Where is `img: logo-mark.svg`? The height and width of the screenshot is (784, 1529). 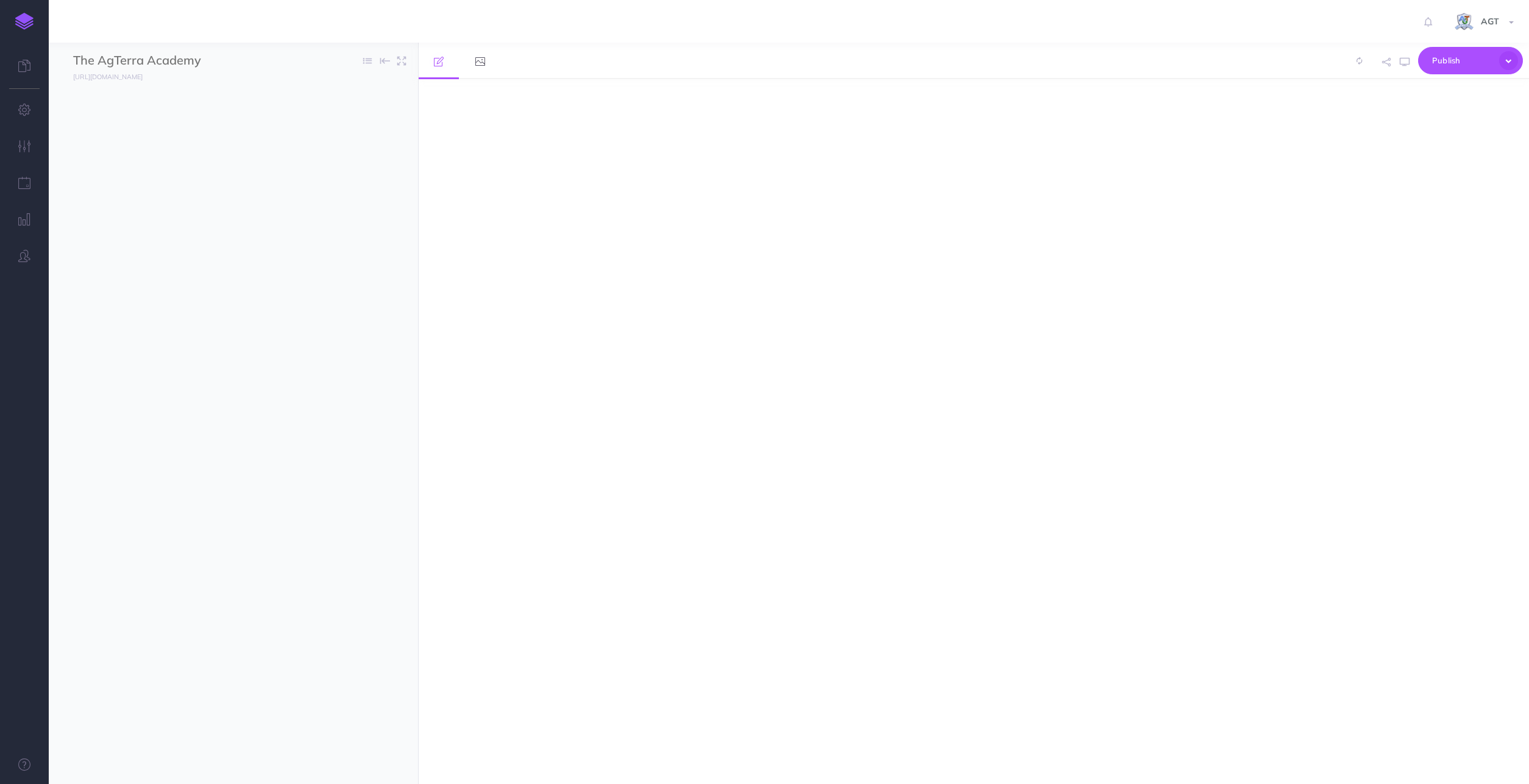
img: logo-mark.svg is located at coordinates (25, 22).